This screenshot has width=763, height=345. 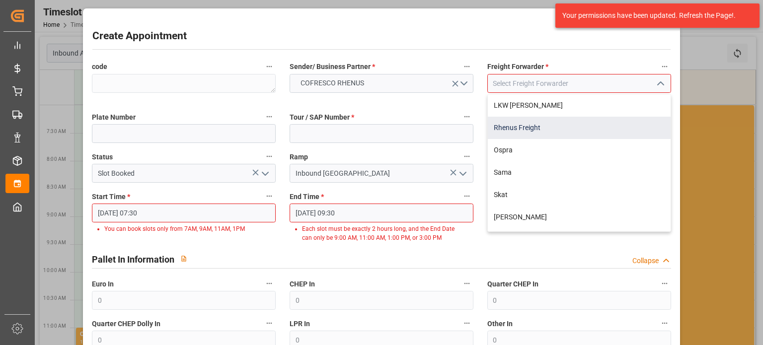 What do you see at coordinates (513, 284) in the screenshot?
I see `span: Quarter CHEP In` at bounding box center [513, 284].